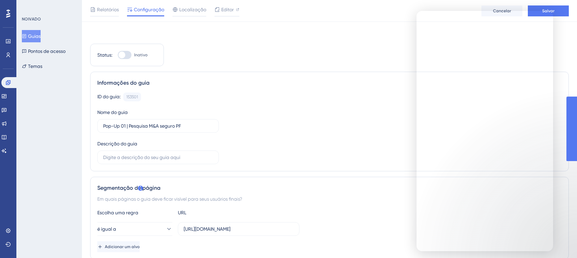 The height and width of the screenshot is (258, 577). I want to click on font: Temas, so click(35, 66).